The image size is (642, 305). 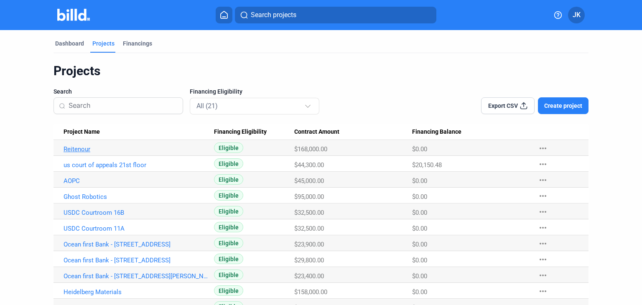 What do you see at coordinates (576, 15) in the screenshot?
I see `button: JK` at bounding box center [576, 15].